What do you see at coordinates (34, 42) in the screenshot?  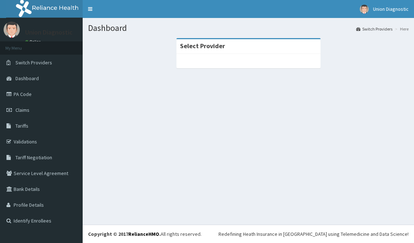 I see `a: Online` at bounding box center [34, 42].